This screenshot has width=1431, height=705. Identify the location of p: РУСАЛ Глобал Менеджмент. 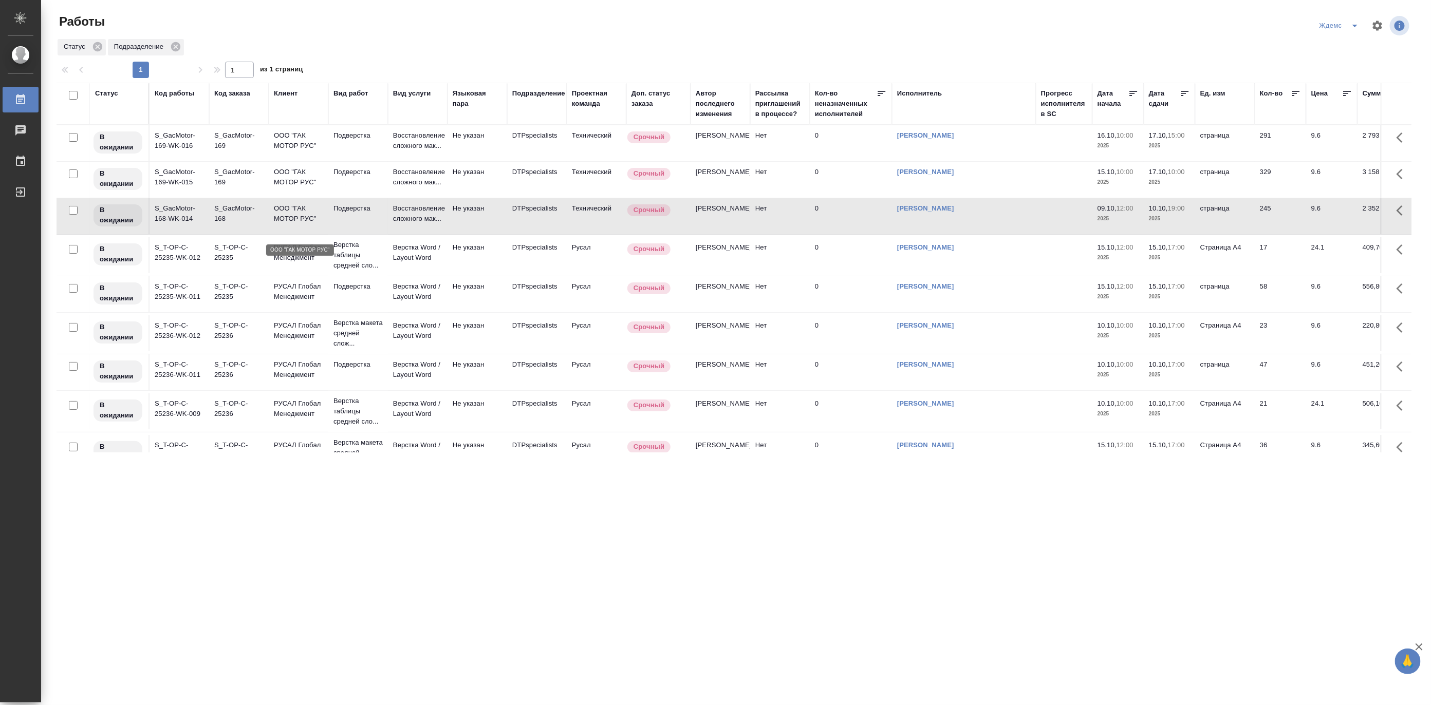
(299, 451).